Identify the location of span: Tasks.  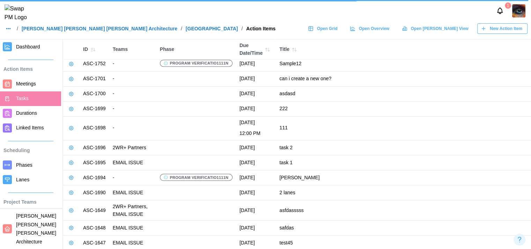
(22, 98).